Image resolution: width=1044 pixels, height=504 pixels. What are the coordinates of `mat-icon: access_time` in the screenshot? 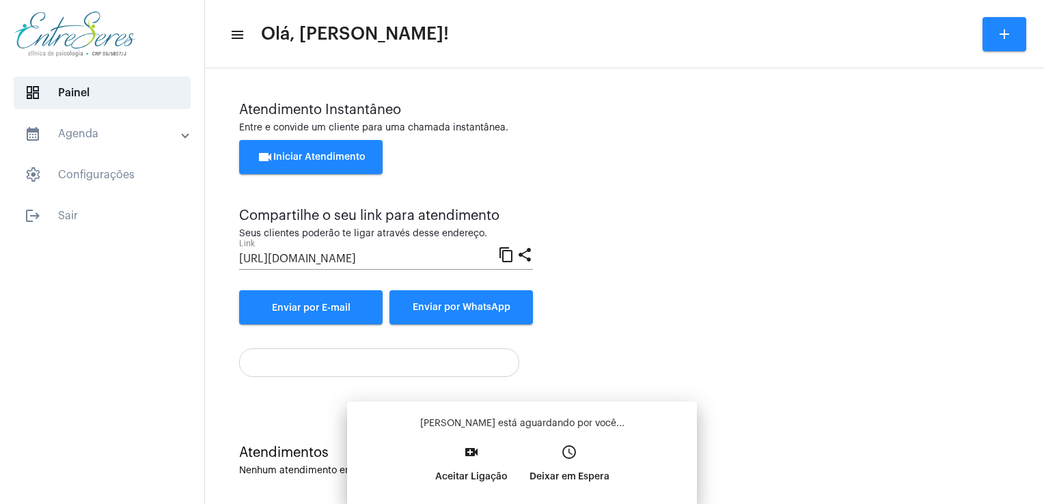 It's located at (569, 452).